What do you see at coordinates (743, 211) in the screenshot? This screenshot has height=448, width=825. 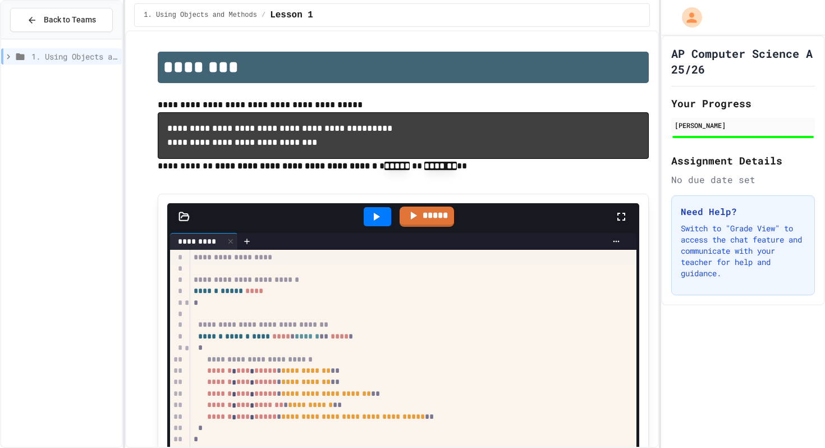 I see `h3: Need Help?` at bounding box center [743, 211].